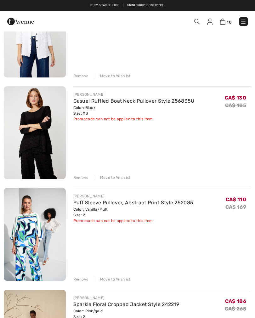 This screenshot has height=318, width=255. Describe the element at coordinates (35, 234) in the screenshot. I see `img: Puff Sleeve Pullover, Abstract Print Style 252085` at that location.